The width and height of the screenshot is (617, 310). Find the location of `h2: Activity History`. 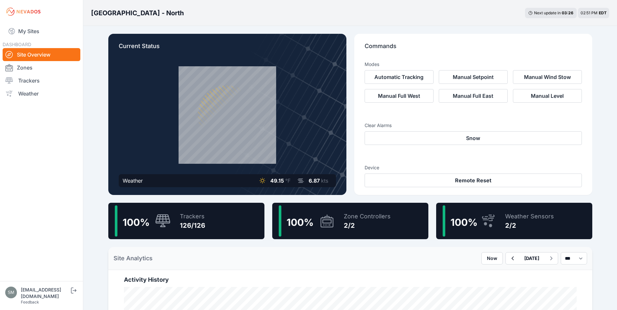

h2: Activity History is located at coordinates (350, 280).